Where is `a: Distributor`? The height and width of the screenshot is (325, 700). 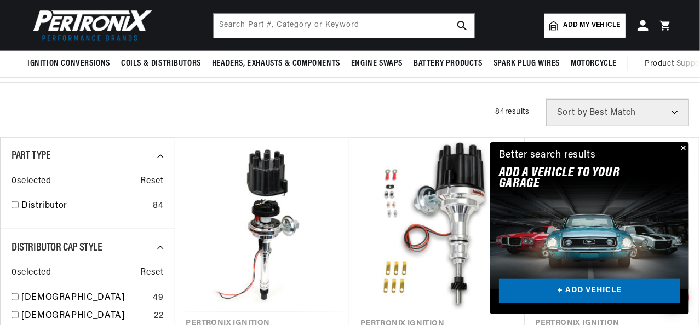
a: Distributor is located at coordinates (85, 206).